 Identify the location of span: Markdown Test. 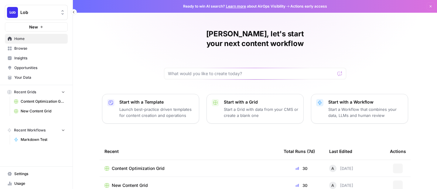
(43, 140).